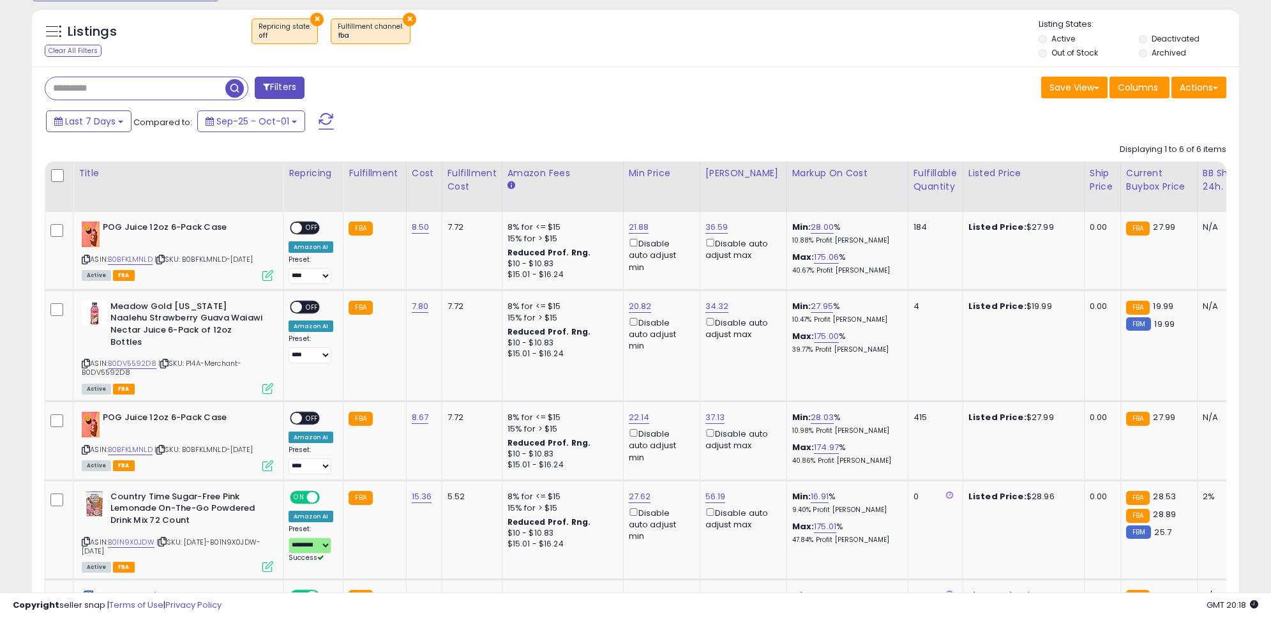 The width and height of the screenshot is (1271, 618). Describe the element at coordinates (1223, 496) in the screenshot. I see `div: 2%` at that location.